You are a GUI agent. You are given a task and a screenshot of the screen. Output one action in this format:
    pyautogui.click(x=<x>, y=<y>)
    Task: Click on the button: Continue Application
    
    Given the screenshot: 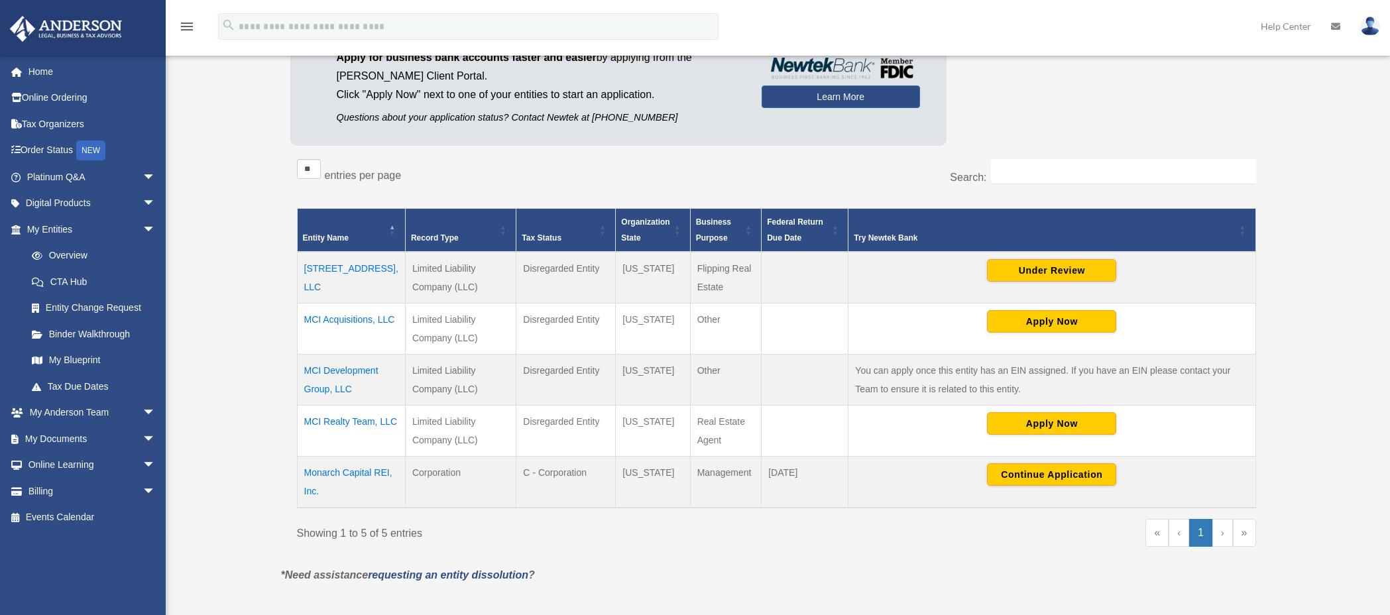 What is the action you would take?
    pyautogui.click(x=1051, y=474)
    